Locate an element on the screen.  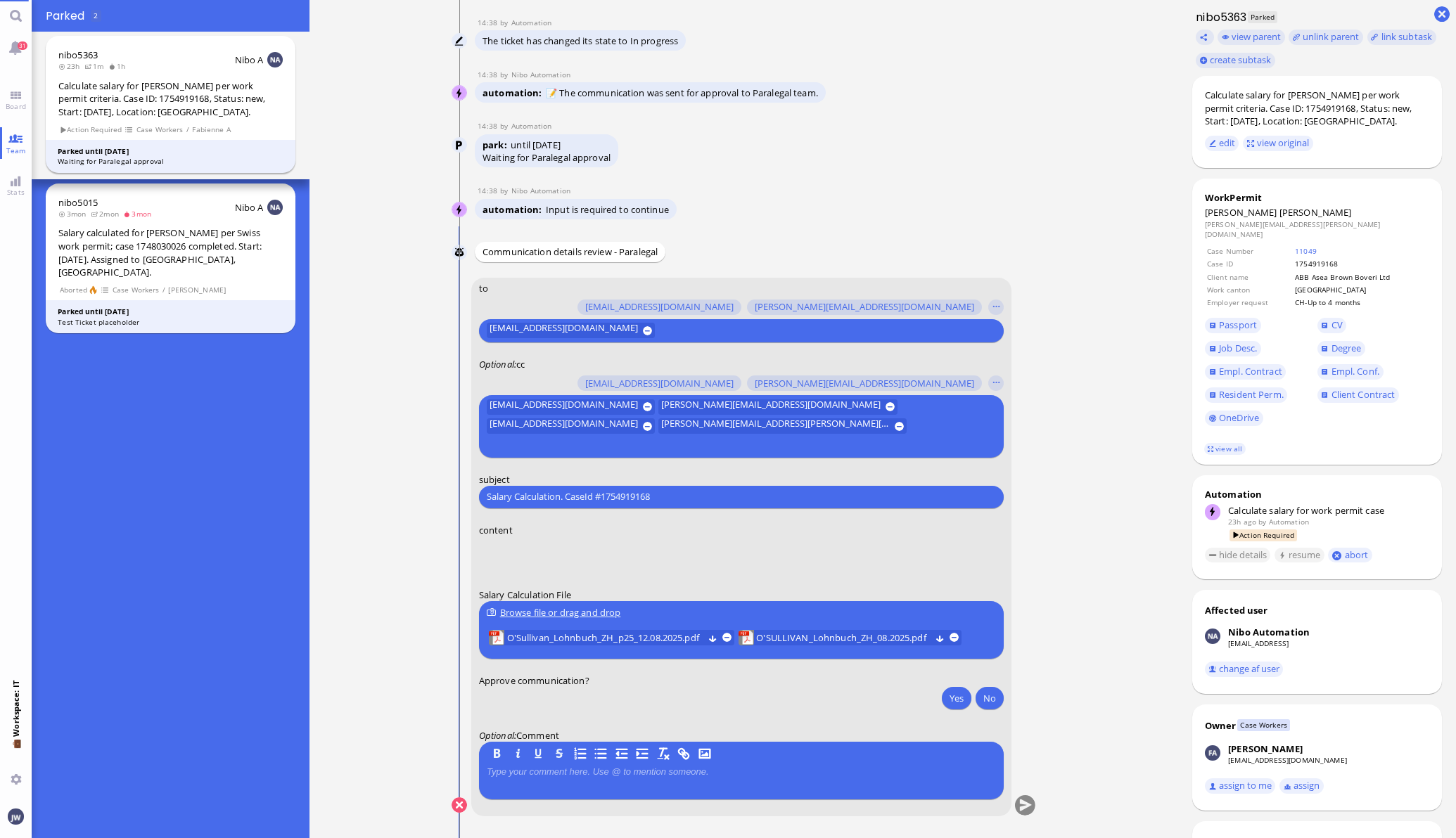
button: change af user is located at coordinates (1244, 669).